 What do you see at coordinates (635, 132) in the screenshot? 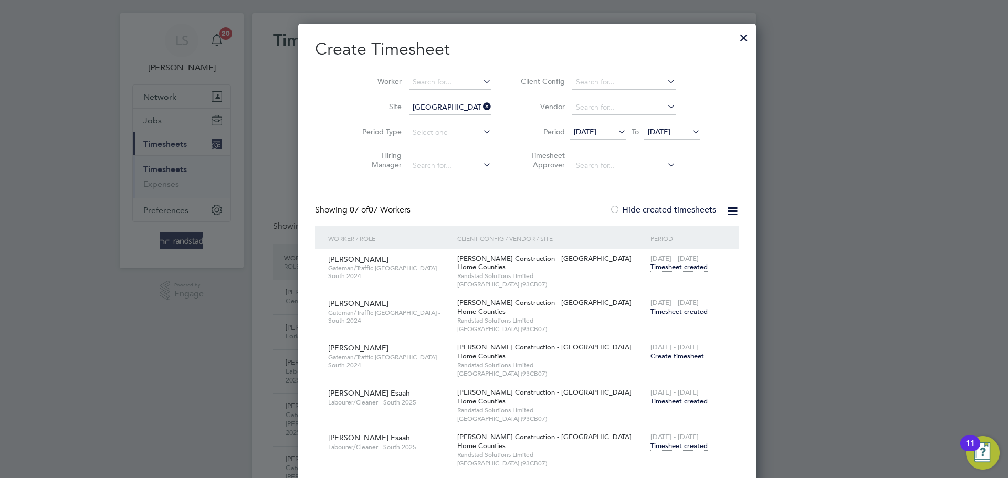
I see `span: To` at bounding box center [635, 132].